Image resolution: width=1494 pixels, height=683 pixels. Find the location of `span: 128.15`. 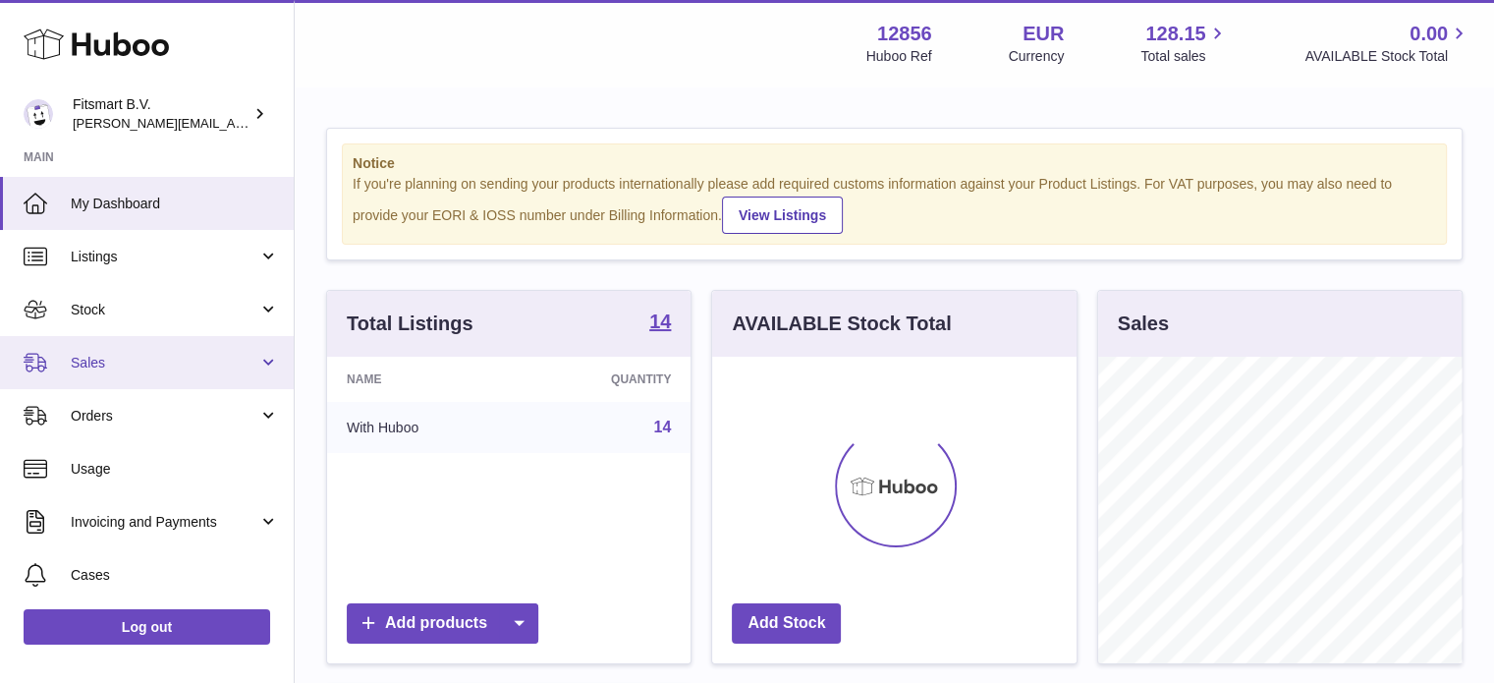

span: 128.15 is located at coordinates (1175, 33).